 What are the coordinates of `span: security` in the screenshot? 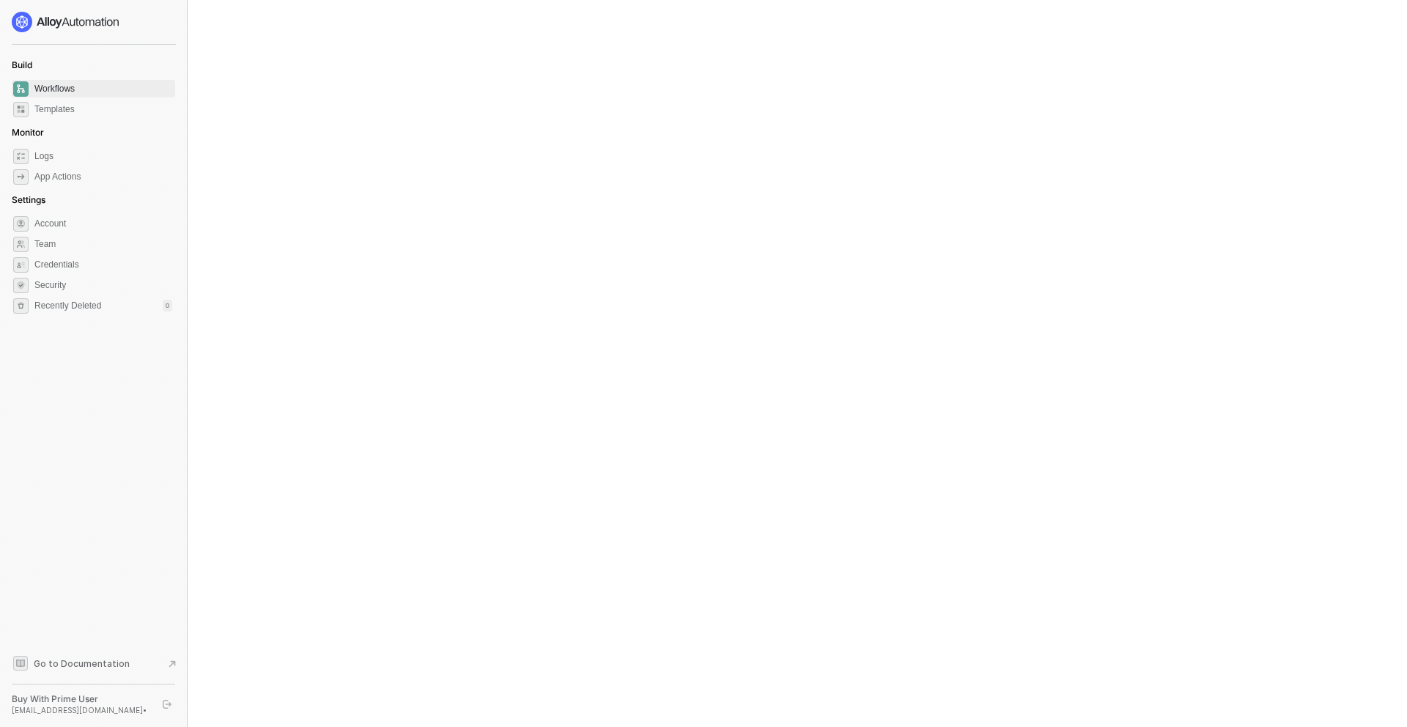 It's located at (21, 285).